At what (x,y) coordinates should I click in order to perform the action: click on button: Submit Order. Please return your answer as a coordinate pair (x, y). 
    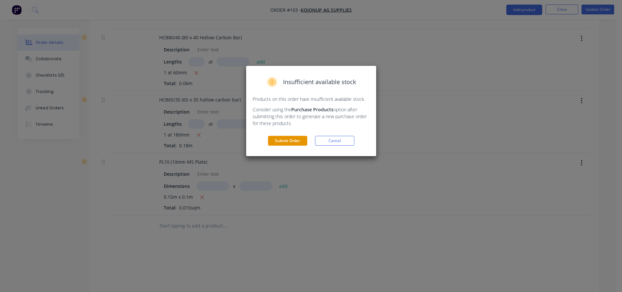
    Looking at the image, I should click on (288, 141).